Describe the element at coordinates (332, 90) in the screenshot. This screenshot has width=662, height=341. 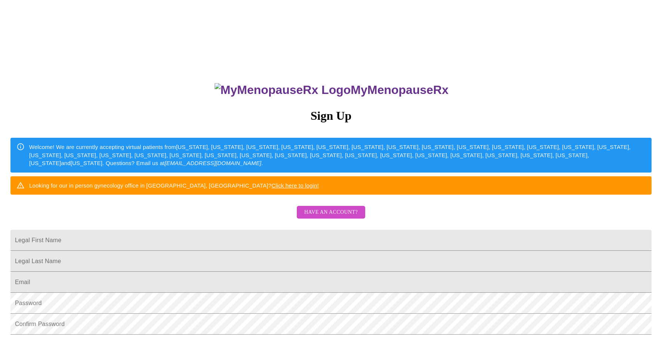
I see `h3: MyMenopauseRx` at that location.